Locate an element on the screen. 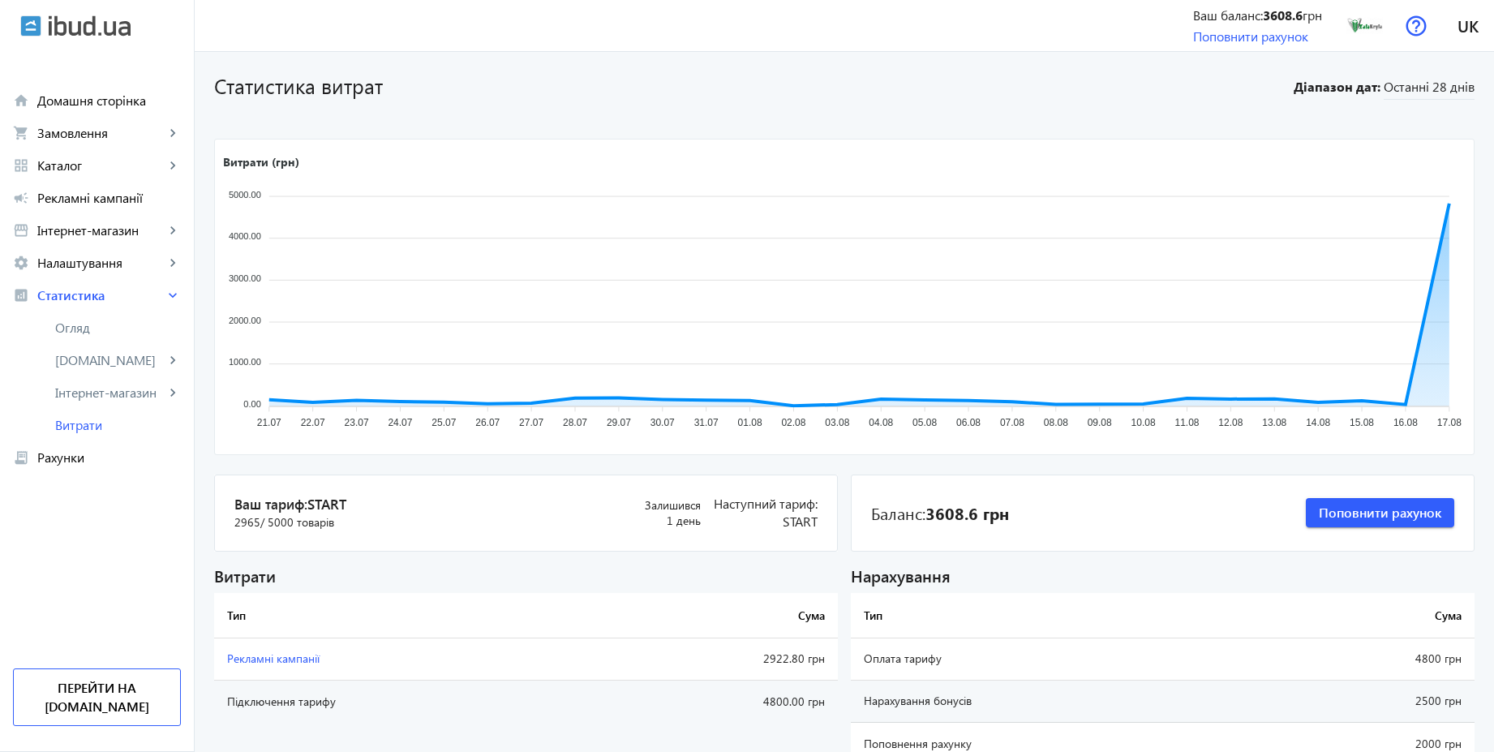 Image resolution: width=1494 pixels, height=752 pixels. span: Налаштування is located at coordinates (101, 263).